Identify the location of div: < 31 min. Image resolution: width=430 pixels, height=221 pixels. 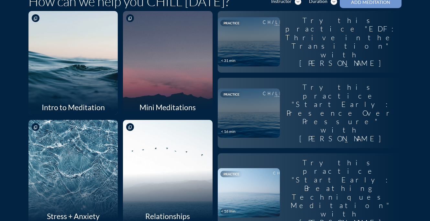
(228, 61).